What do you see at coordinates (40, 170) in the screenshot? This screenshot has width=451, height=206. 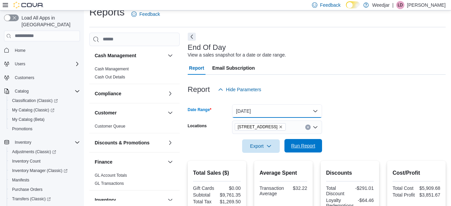 I see `a: Inventory Manager (Classic)` at bounding box center [40, 170].